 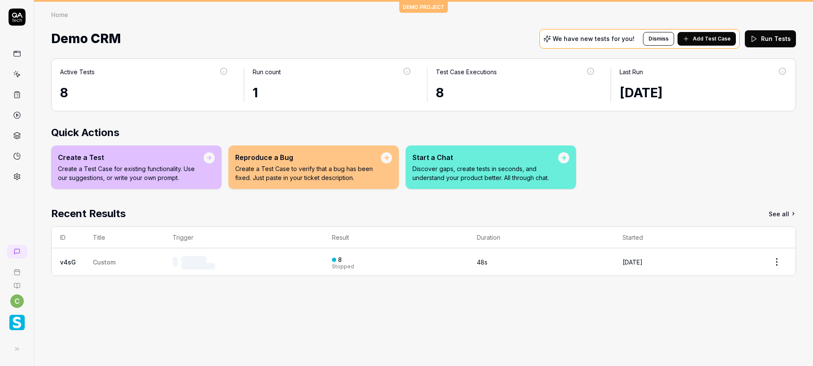 What do you see at coordinates (594, 39) in the screenshot?
I see `p: We have new tests for you!` at bounding box center [594, 39].